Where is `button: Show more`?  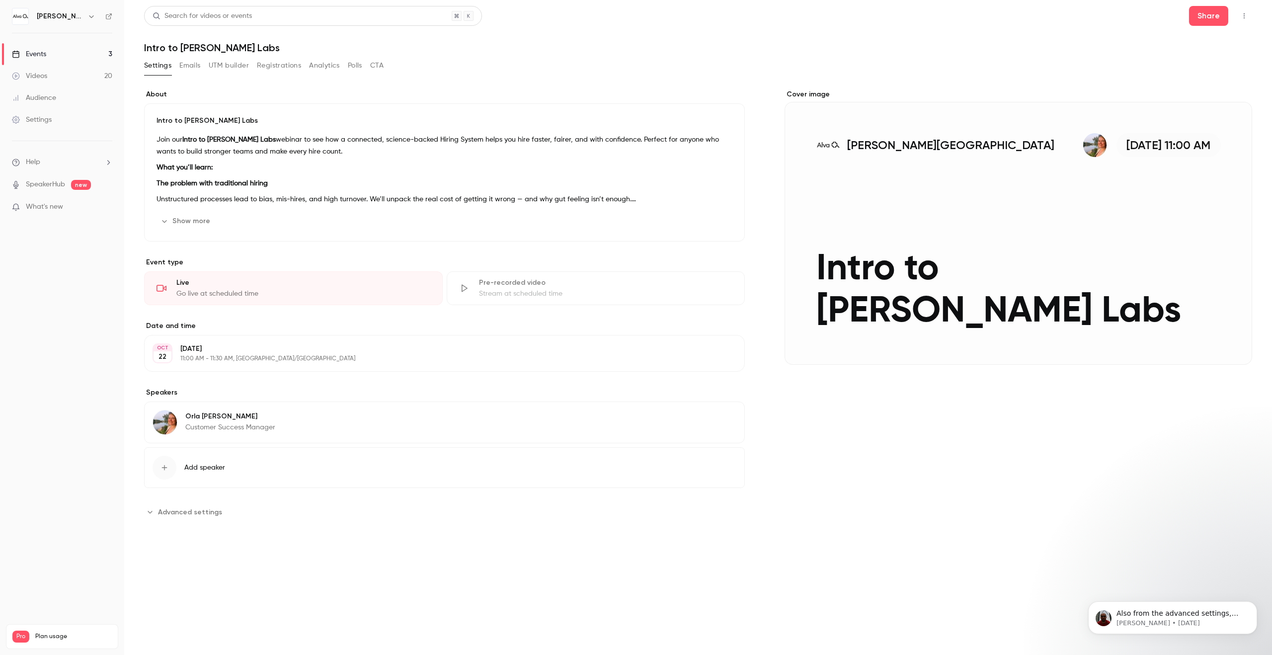 button: Show more is located at coordinates (186, 221).